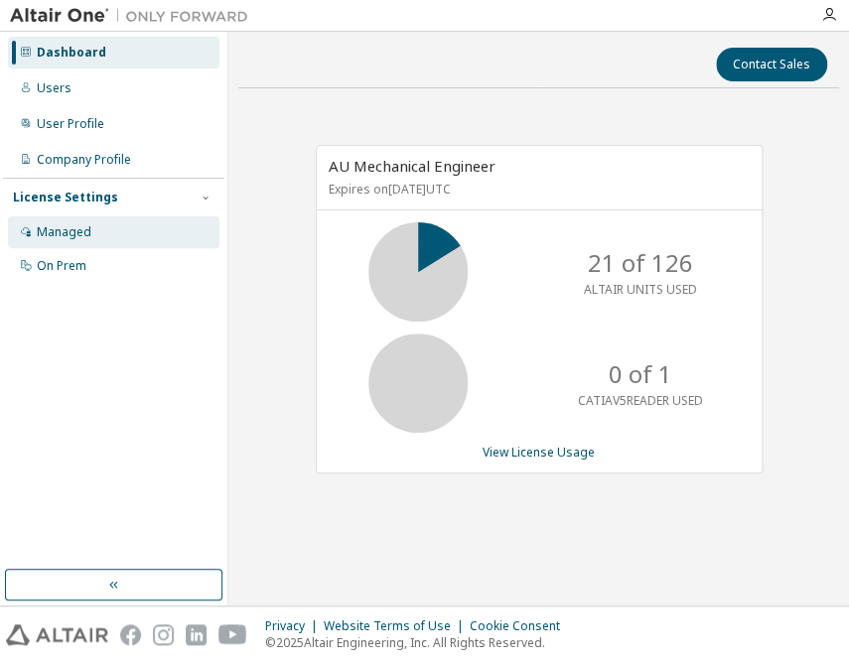 The image size is (849, 663). What do you see at coordinates (641, 289) in the screenshot?
I see `p: ALTAIR UNITS USED` at bounding box center [641, 289].